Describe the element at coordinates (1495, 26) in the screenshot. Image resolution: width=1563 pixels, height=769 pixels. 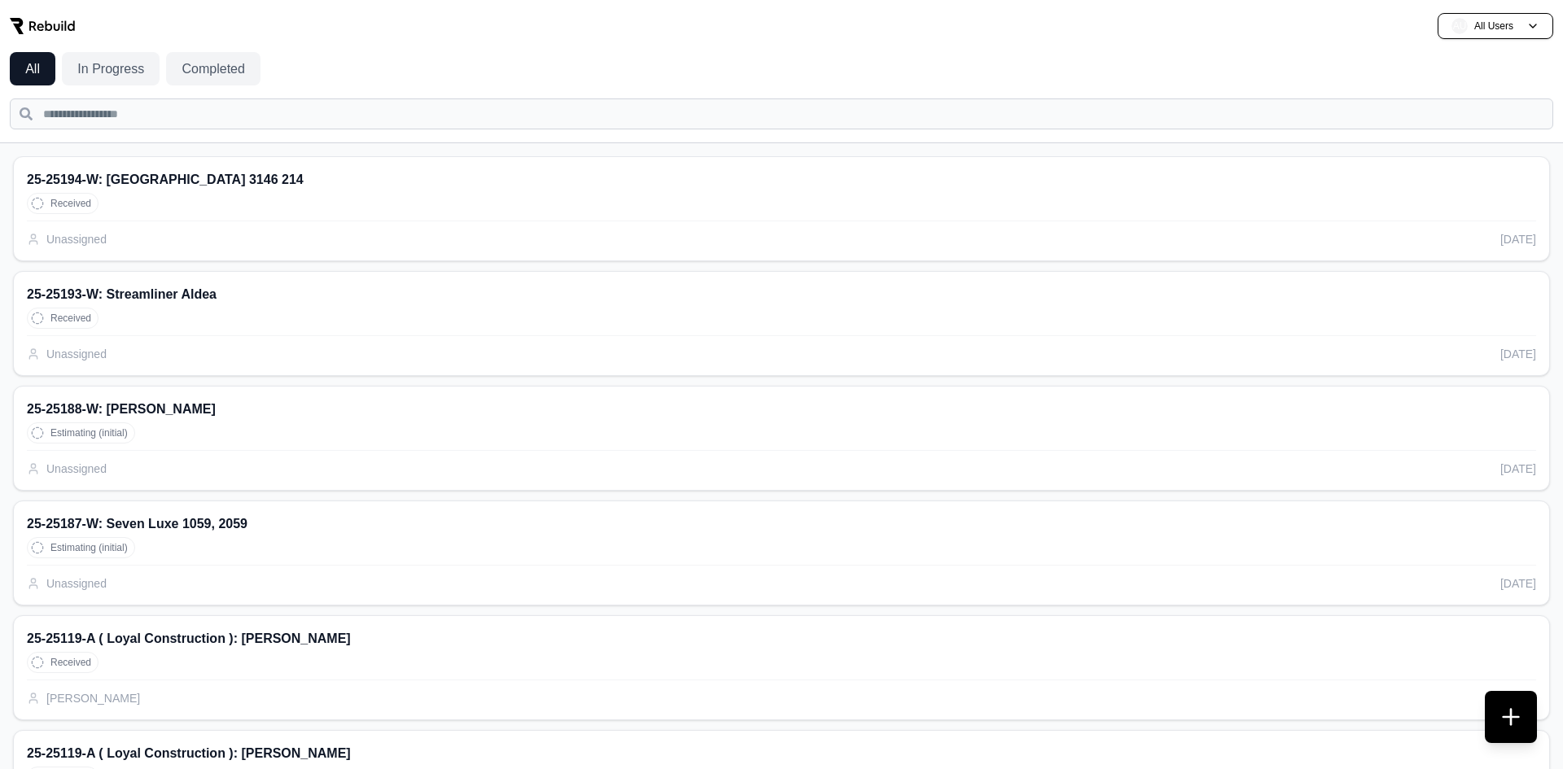
I see `button: AUAll Users` at that location.